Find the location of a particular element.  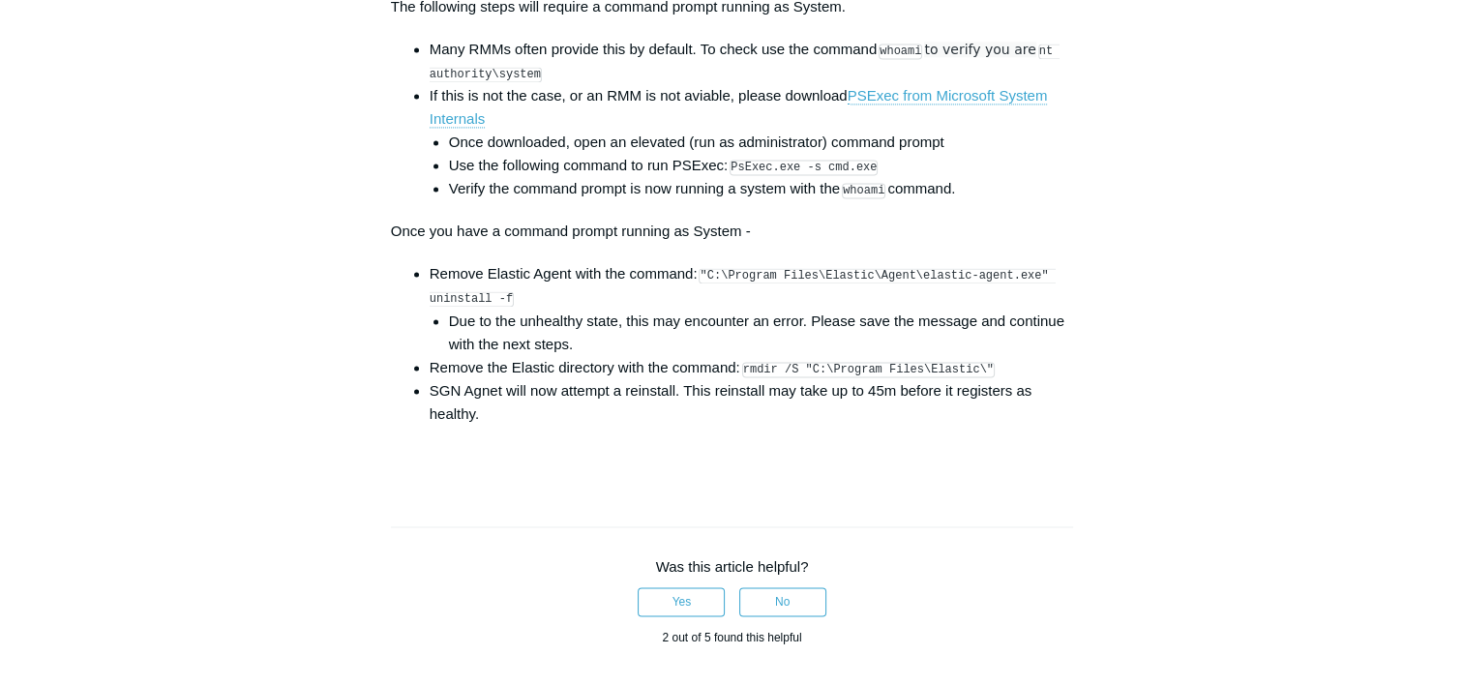

li: Verify the command prompt is now running a system with the command. is located at coordinates (762, 189).